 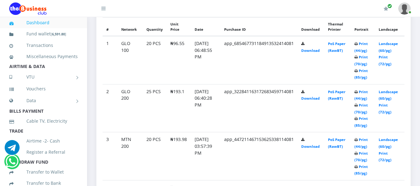 I want to click on td: MTN 200, so click(x=130, y=156).